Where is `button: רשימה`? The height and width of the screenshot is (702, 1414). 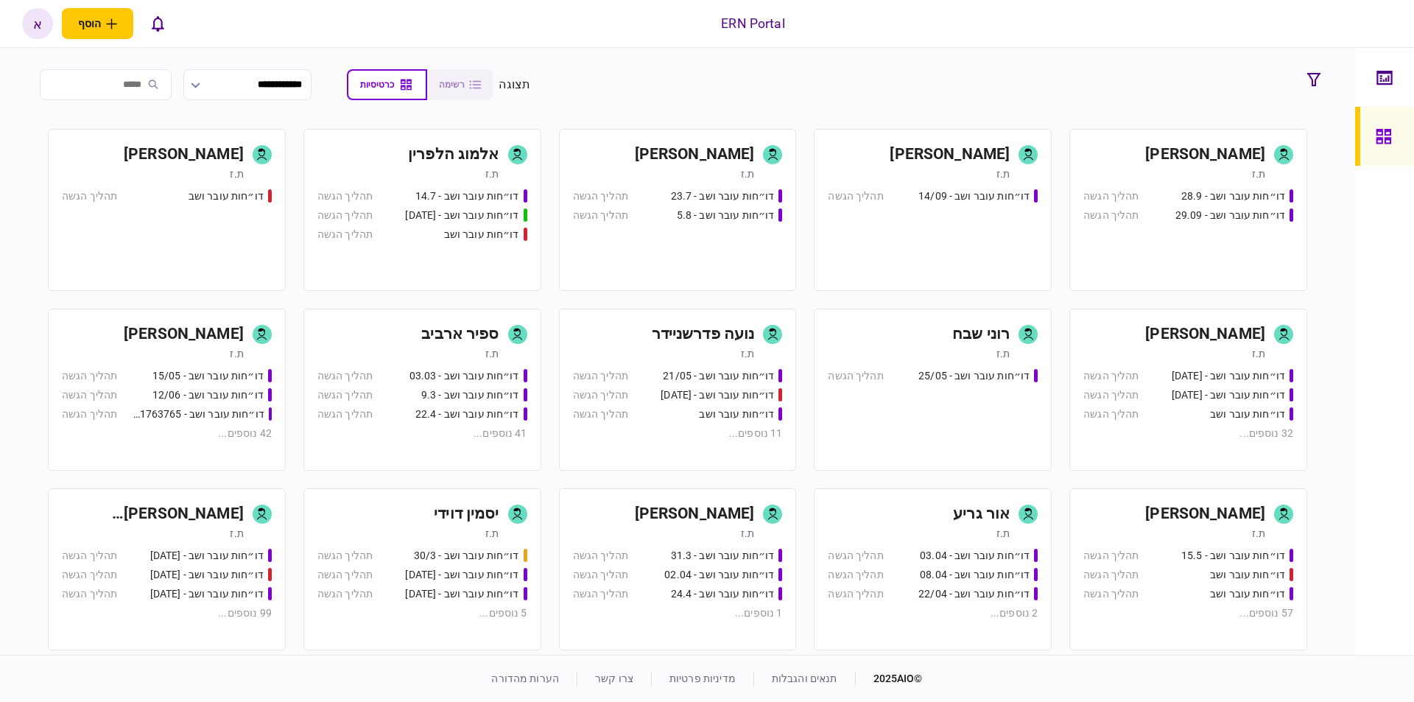 button: רשימה is located at coordinates (459, 85).